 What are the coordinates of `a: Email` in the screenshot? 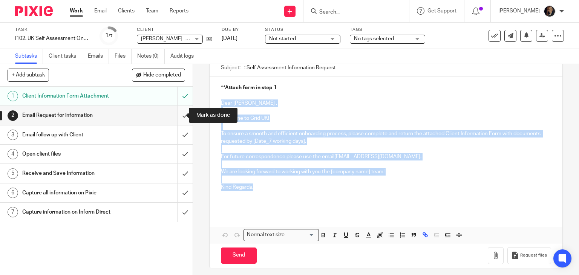 It's located at (100, 11).